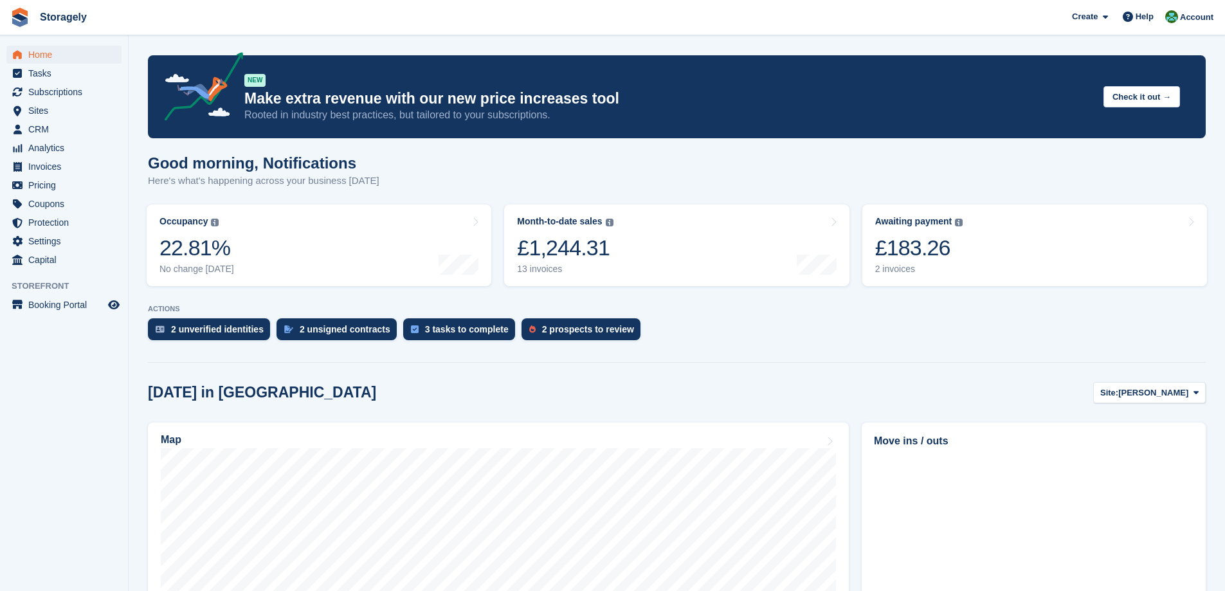 The height and width of the screenshot is (591, 1225). Describe the element at coordinates (677, 245) in the screenshot. I see `a: Month-to-date sales £1,244.31 13 invoices` at that location.